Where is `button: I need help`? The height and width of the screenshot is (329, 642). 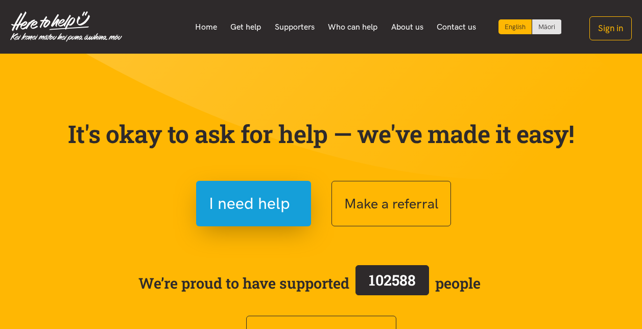 button: I need help is located at coordinates (253, 203).